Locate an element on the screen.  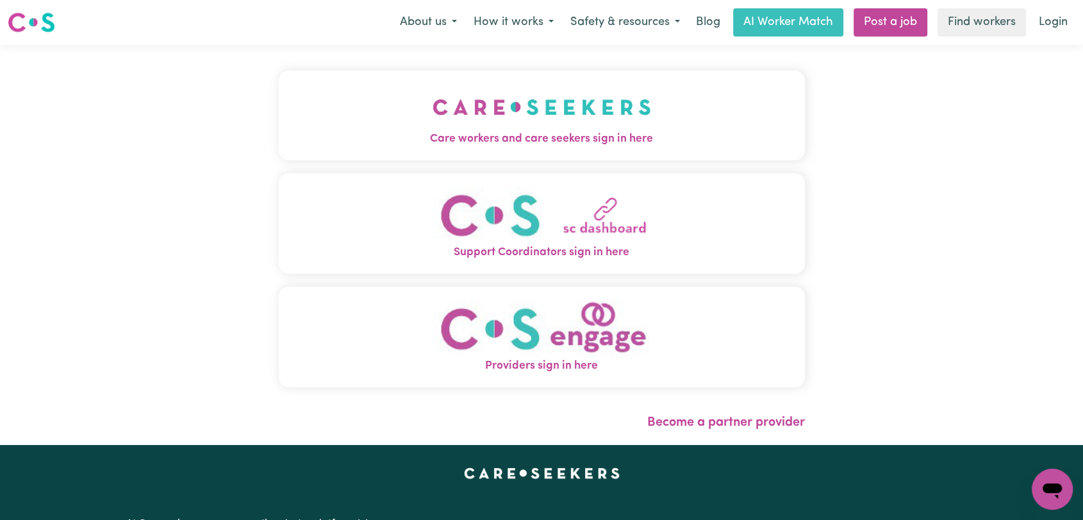
span: Support Coordinators sign in here is located at coordinates (541, 252).